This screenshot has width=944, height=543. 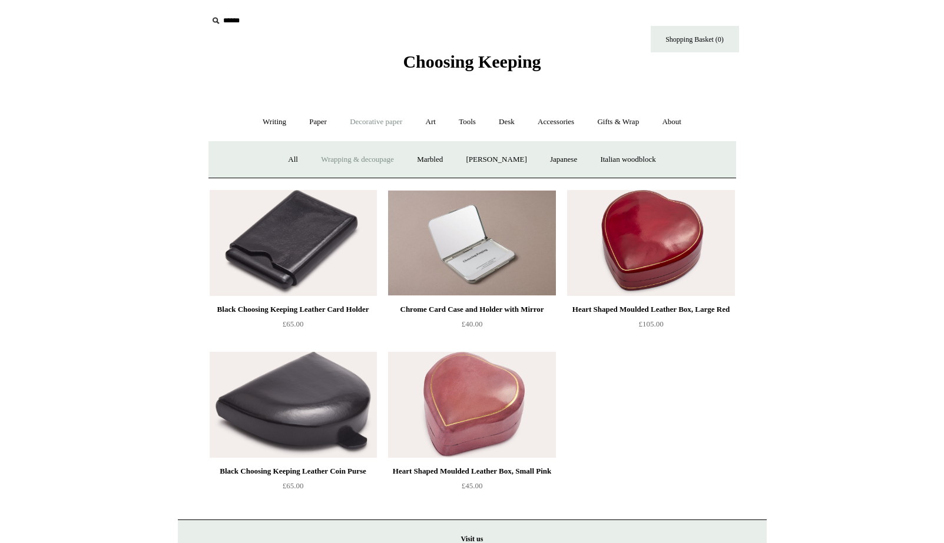 I want to click on span: £45.00, so click(x=472, y=486).